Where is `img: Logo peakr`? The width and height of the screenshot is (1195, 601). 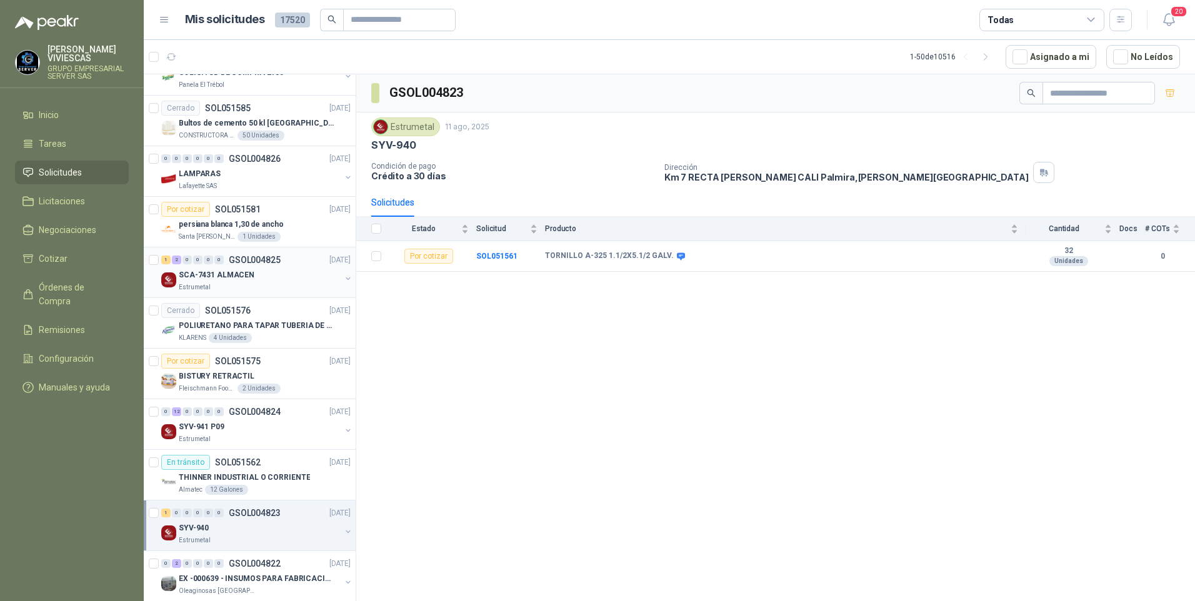
img: Logo peakr is located at coordinates (47, 22).